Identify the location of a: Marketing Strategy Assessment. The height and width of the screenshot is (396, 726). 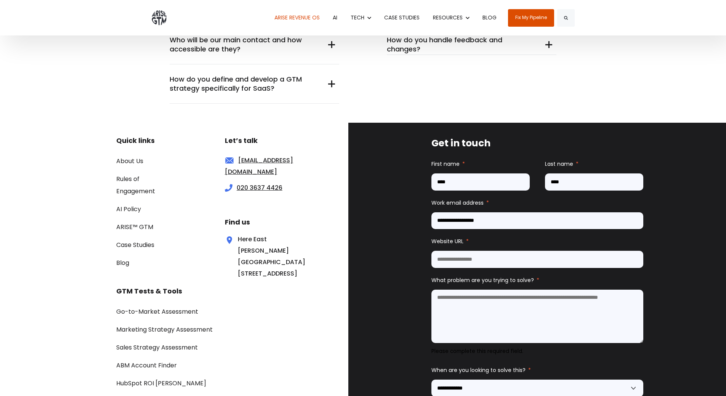
(164, 329).